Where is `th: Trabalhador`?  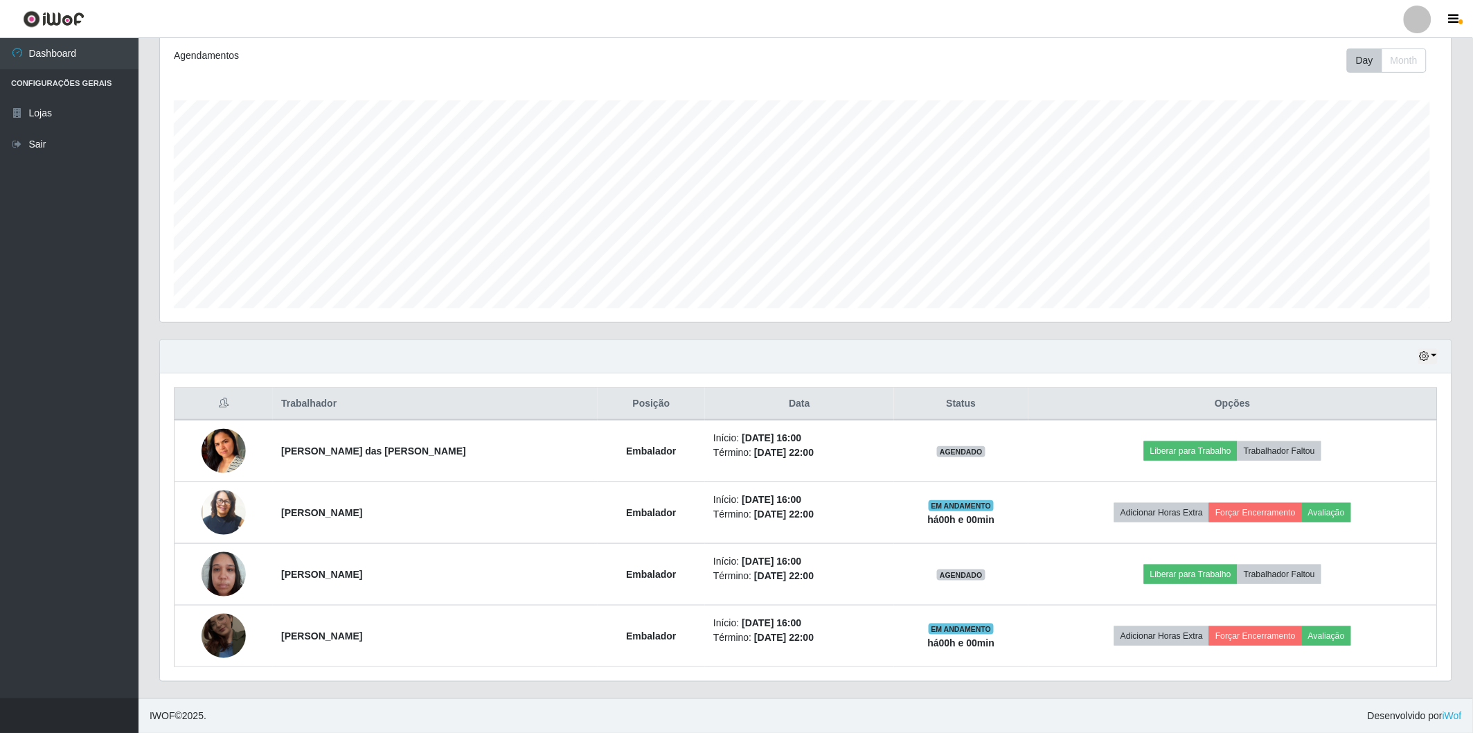 th: Trabalhador is located at coordinates (435, 404).